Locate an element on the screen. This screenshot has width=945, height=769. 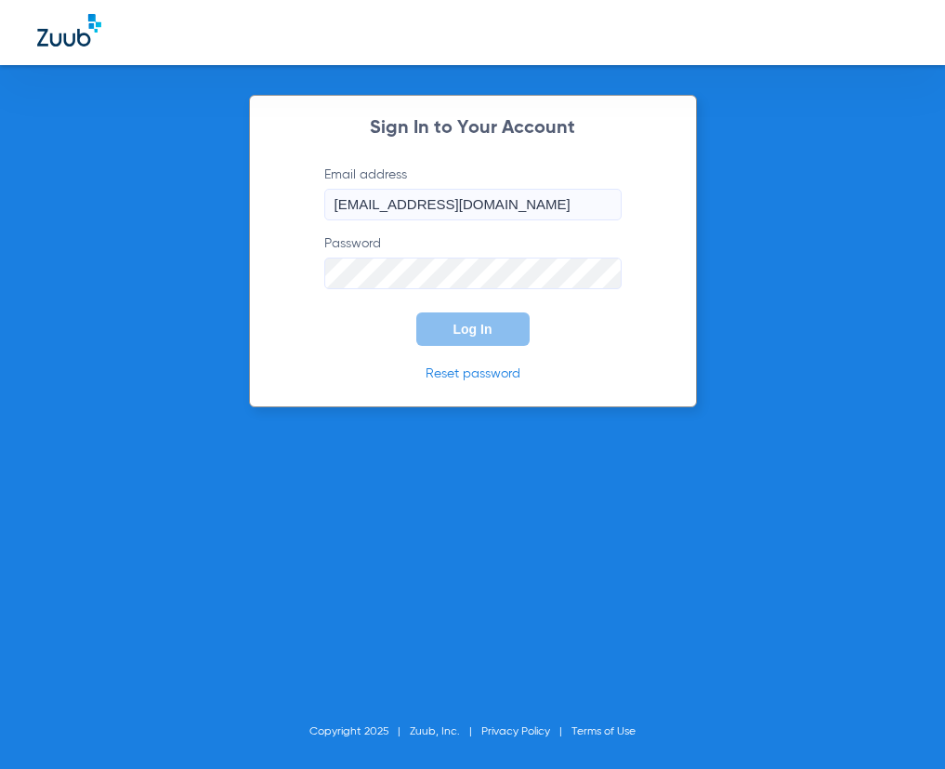
input: Email address is located at coordinates (473, 204).